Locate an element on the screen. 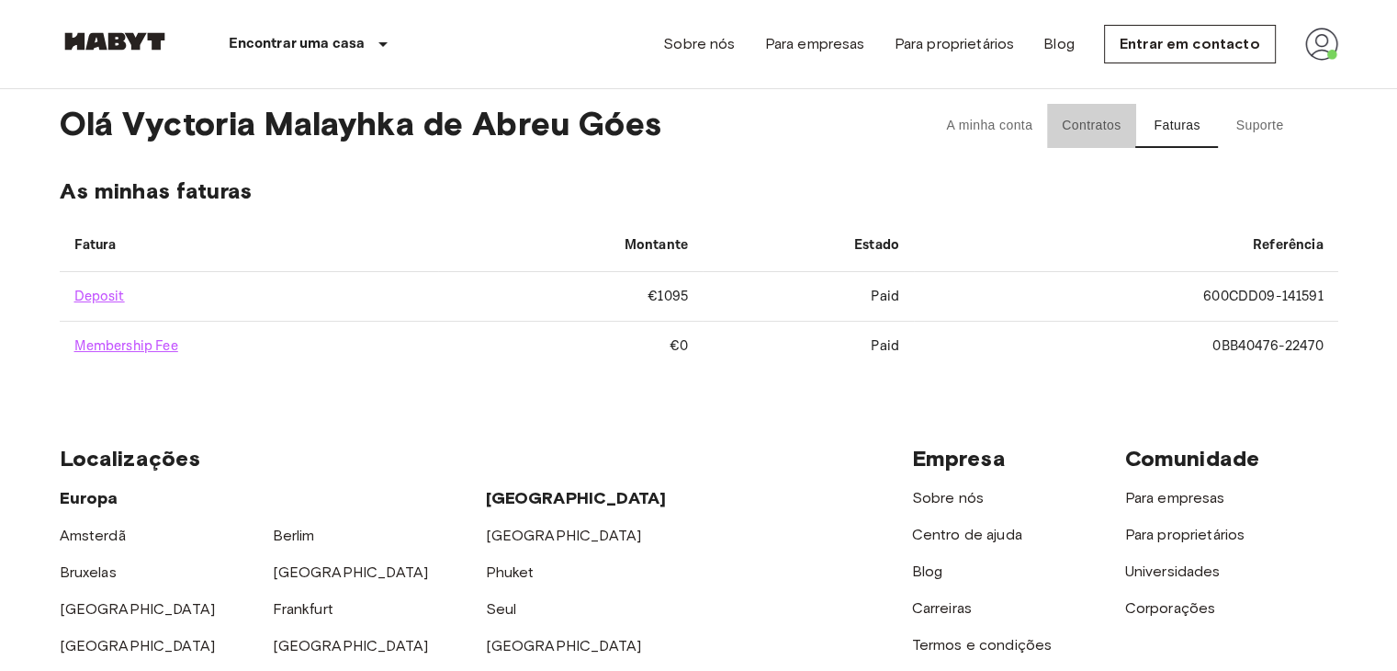  p: Encontrar uma casa is located at coordinates (297, 44).